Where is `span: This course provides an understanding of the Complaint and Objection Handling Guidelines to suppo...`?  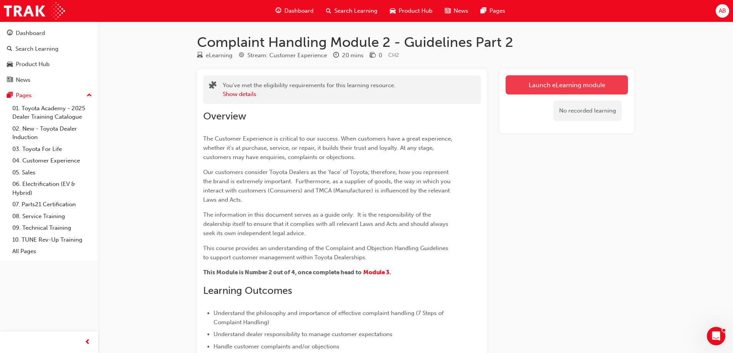 span: This course provides an understanding of the Complaint and Objection Handling Guidelines to suppo... is located at coordinates (326, 253).